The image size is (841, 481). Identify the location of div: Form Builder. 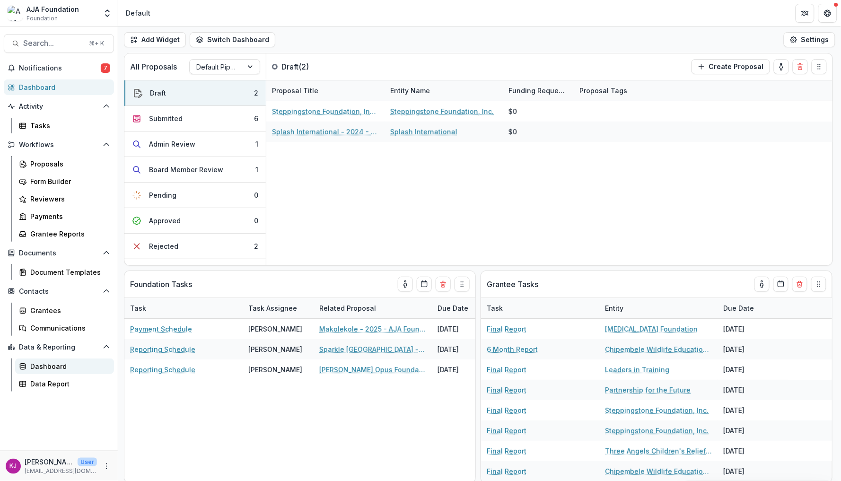
(68, 181).